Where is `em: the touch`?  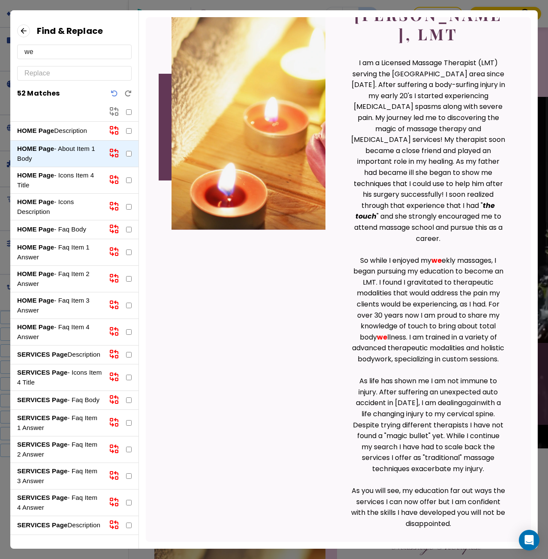 em: the touch is located at coordinates (426, 210).